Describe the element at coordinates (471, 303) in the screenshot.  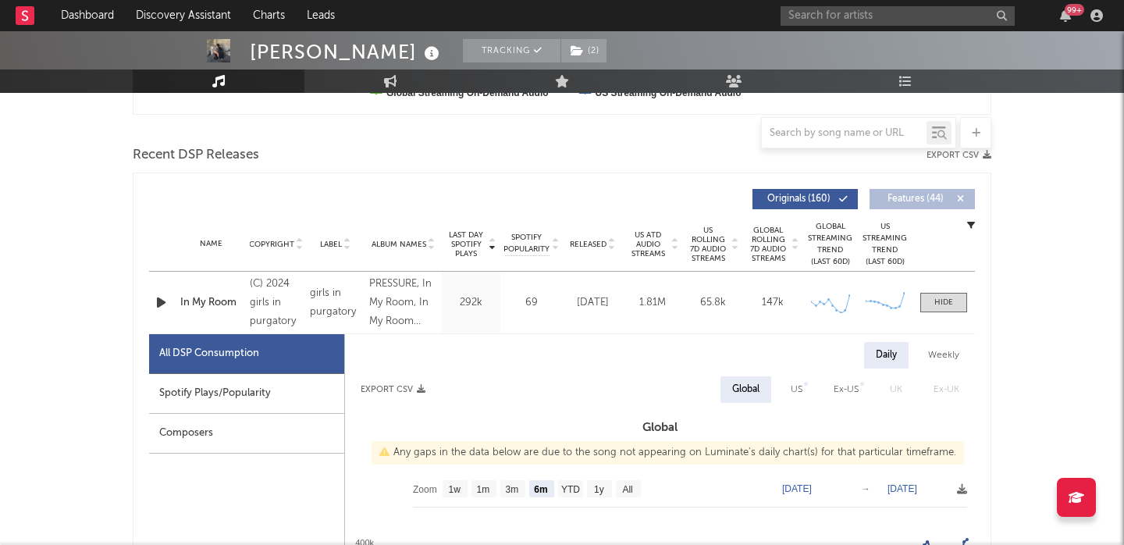
I see `div: 292k` at that location.